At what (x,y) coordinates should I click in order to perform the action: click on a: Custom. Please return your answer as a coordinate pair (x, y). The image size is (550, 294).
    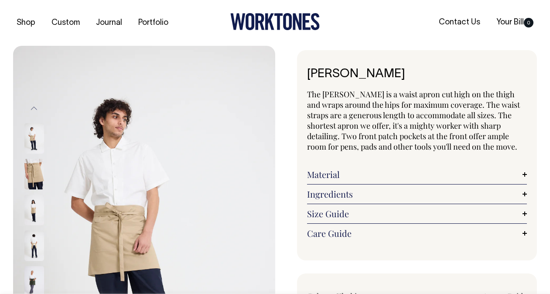
    Looking at the image, I should click on (65, 23).